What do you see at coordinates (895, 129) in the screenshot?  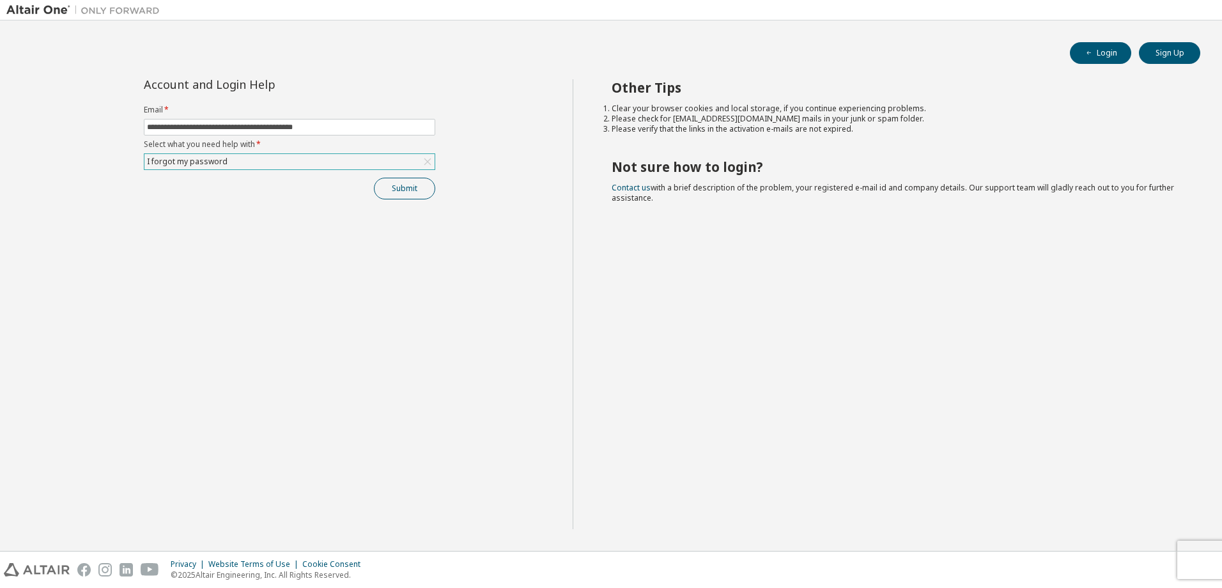 I see `li: Please verify that the links in the activation e-mails are not expired.` at bounding box center [895, 129].